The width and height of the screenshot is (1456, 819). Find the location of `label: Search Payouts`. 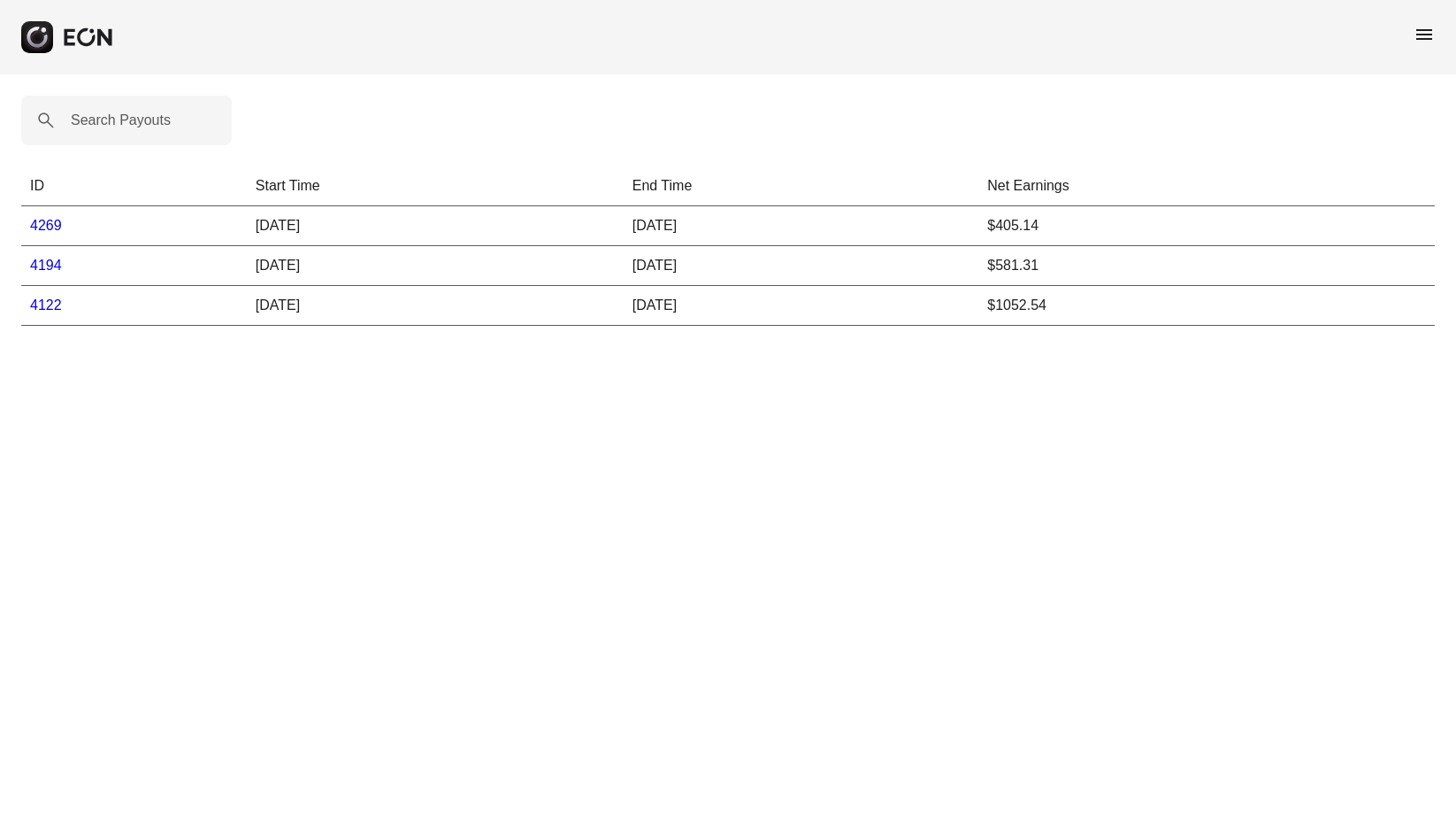

label: Search Payouts is located at coordinates (120, 120).